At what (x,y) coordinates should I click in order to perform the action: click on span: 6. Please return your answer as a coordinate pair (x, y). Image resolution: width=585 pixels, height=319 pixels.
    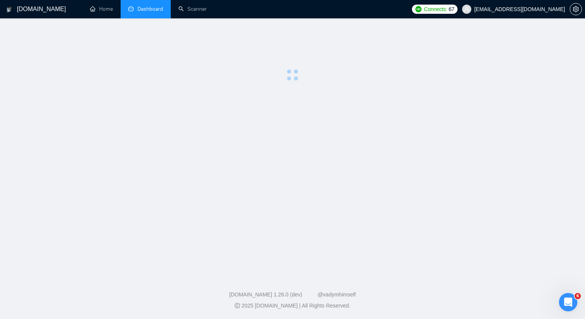
    Looking at the image, I should click on (577, 296).